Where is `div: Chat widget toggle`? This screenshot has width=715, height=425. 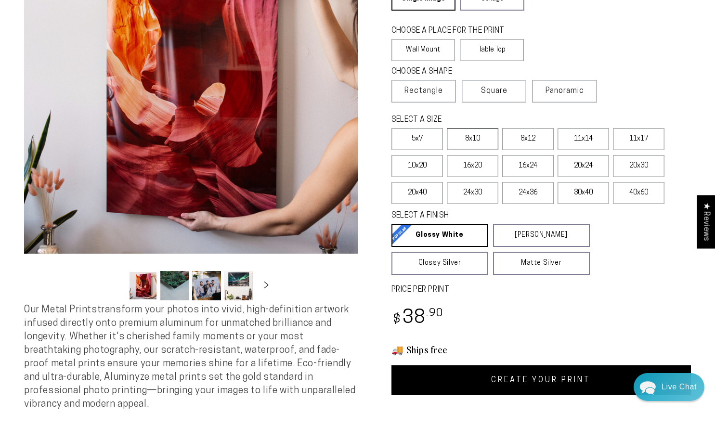 div: Chat widget toggle is located at coordinates (669, 387).